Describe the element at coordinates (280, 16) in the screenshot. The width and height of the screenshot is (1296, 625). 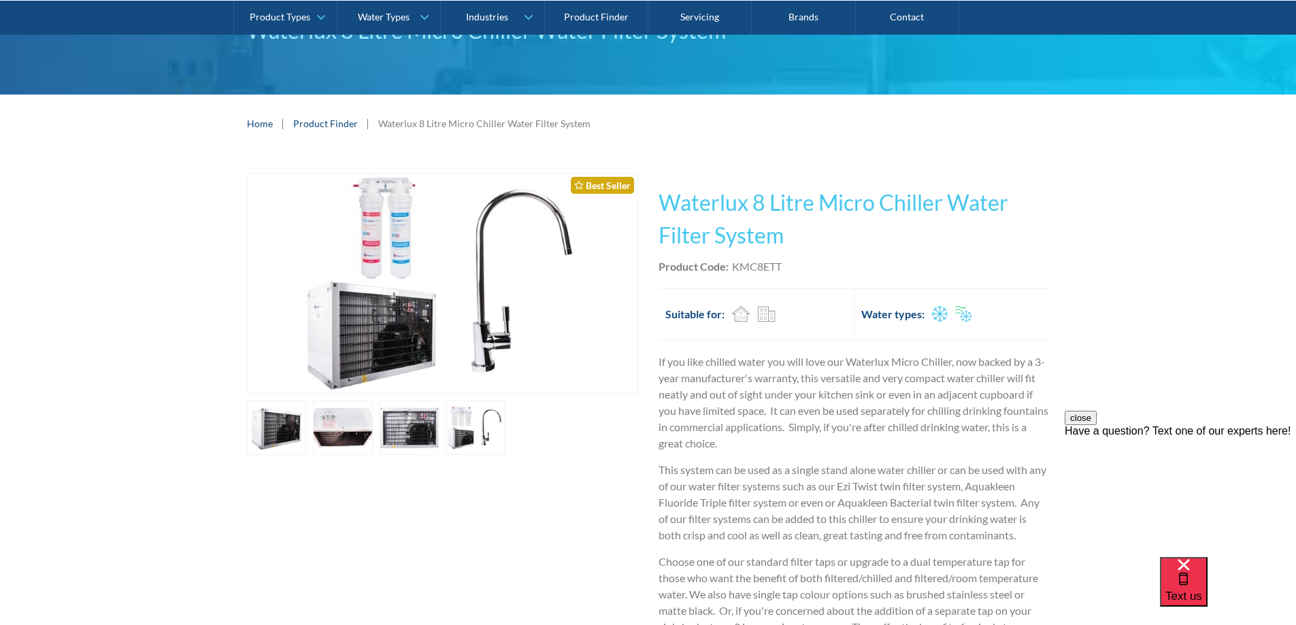
I see `div: Product Types` at that location.